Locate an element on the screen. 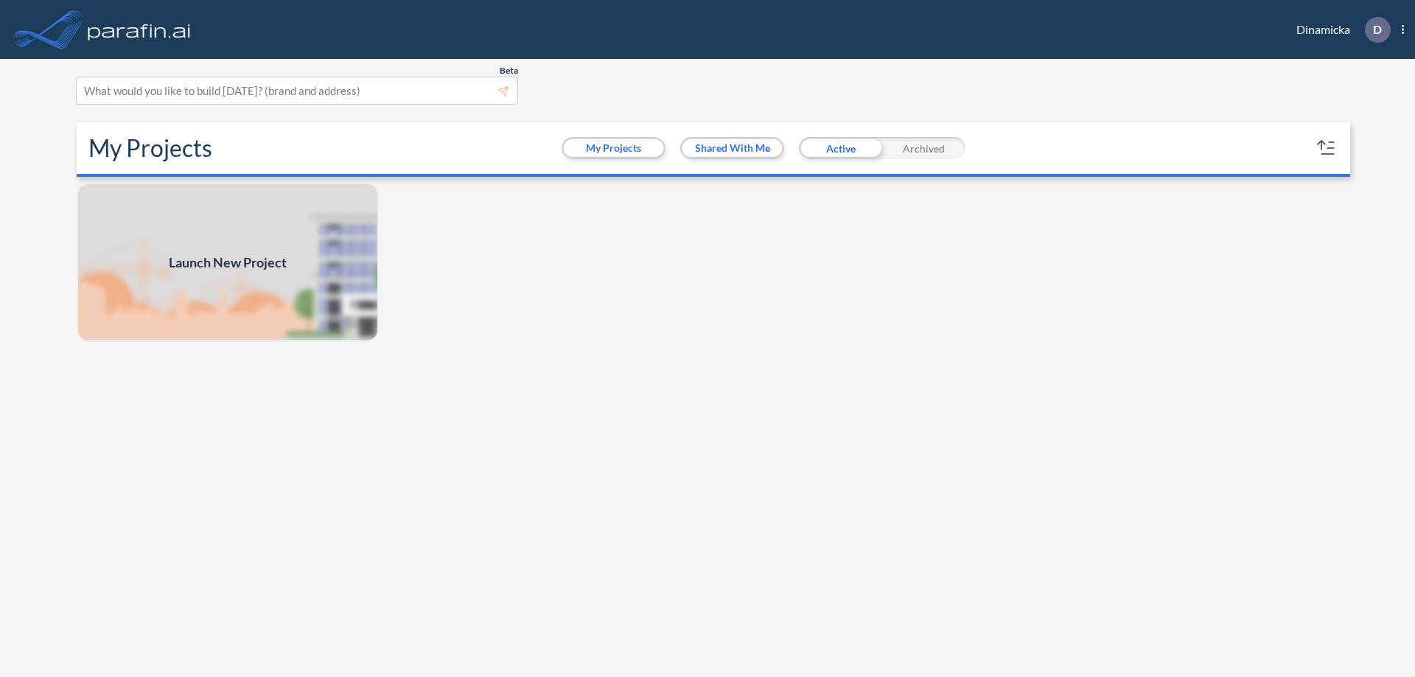 This screenshot has height=677, width=1415. div: Dinamicka is located at coordinates (1339, 29).